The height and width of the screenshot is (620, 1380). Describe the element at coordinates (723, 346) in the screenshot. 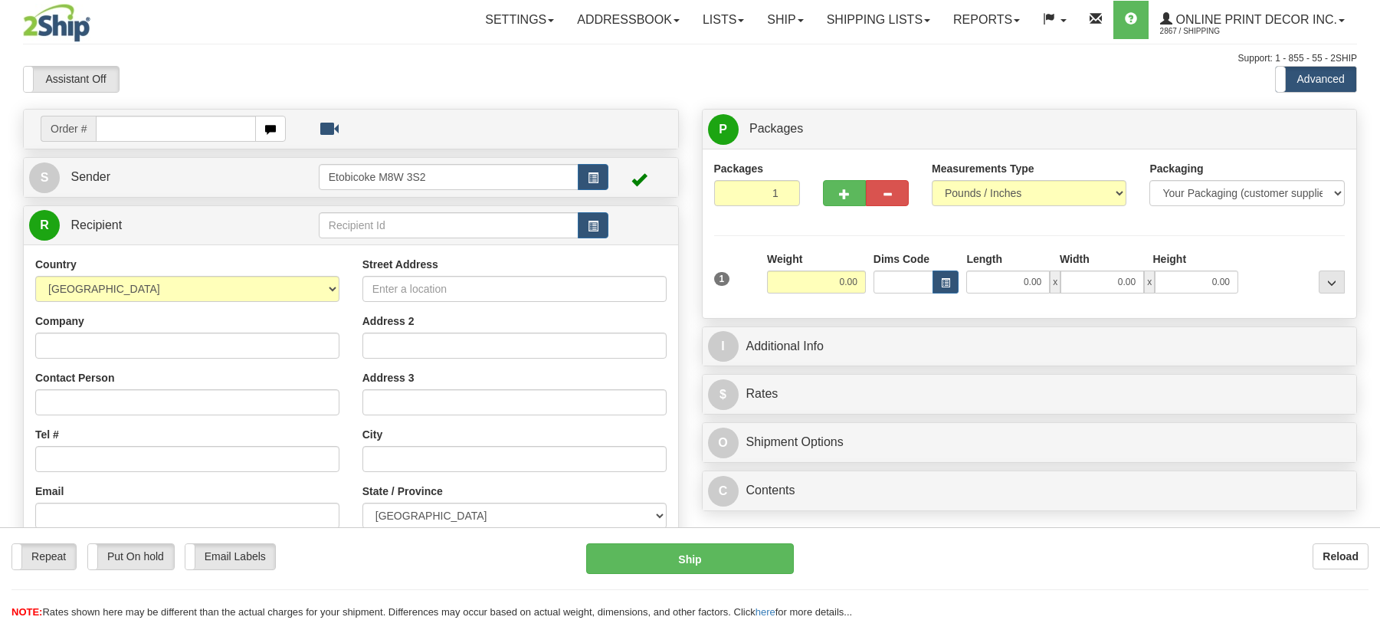

I see `span: I` at that location.